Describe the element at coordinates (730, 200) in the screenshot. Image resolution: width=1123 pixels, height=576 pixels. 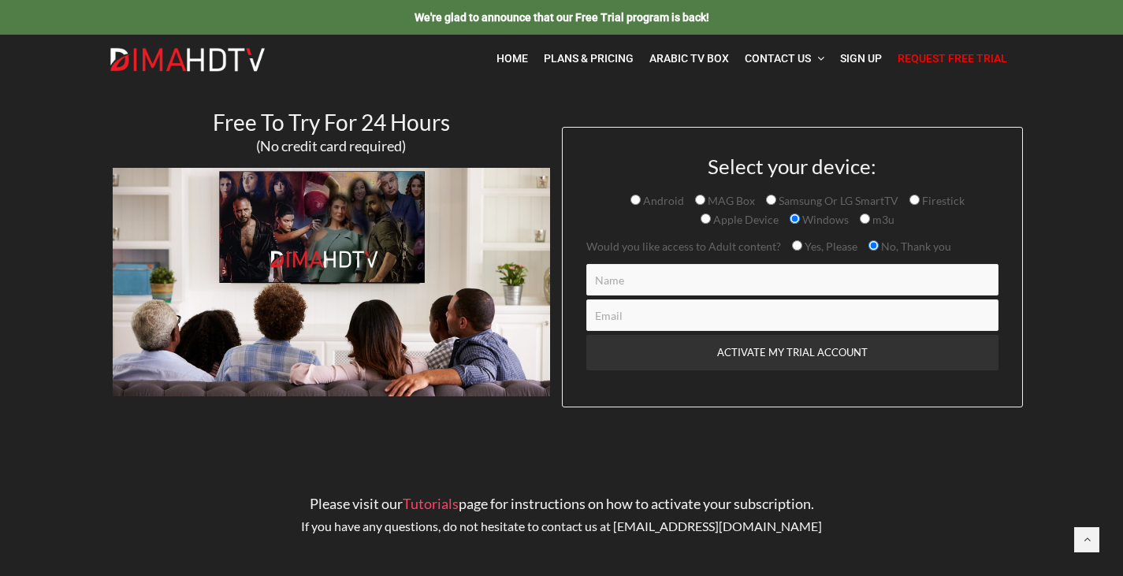
I see `span: MAG Box` at that location.